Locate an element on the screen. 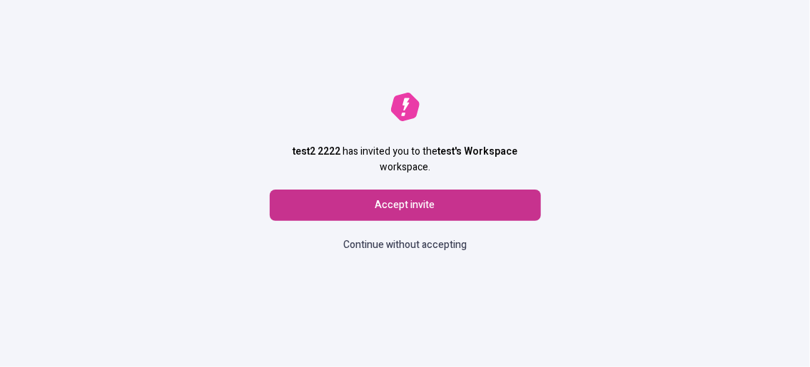 Image resolution: width=810 pixels, height=367 pixels. span: test2 2222 is located at coordinates (316, 151).